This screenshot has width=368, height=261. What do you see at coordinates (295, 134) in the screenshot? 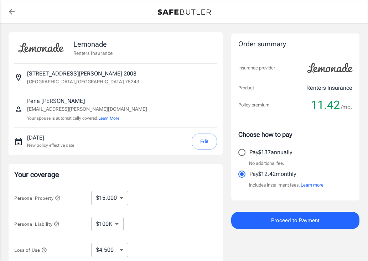
I see `p: Choose how to pay` at bounding box center [295, 134].